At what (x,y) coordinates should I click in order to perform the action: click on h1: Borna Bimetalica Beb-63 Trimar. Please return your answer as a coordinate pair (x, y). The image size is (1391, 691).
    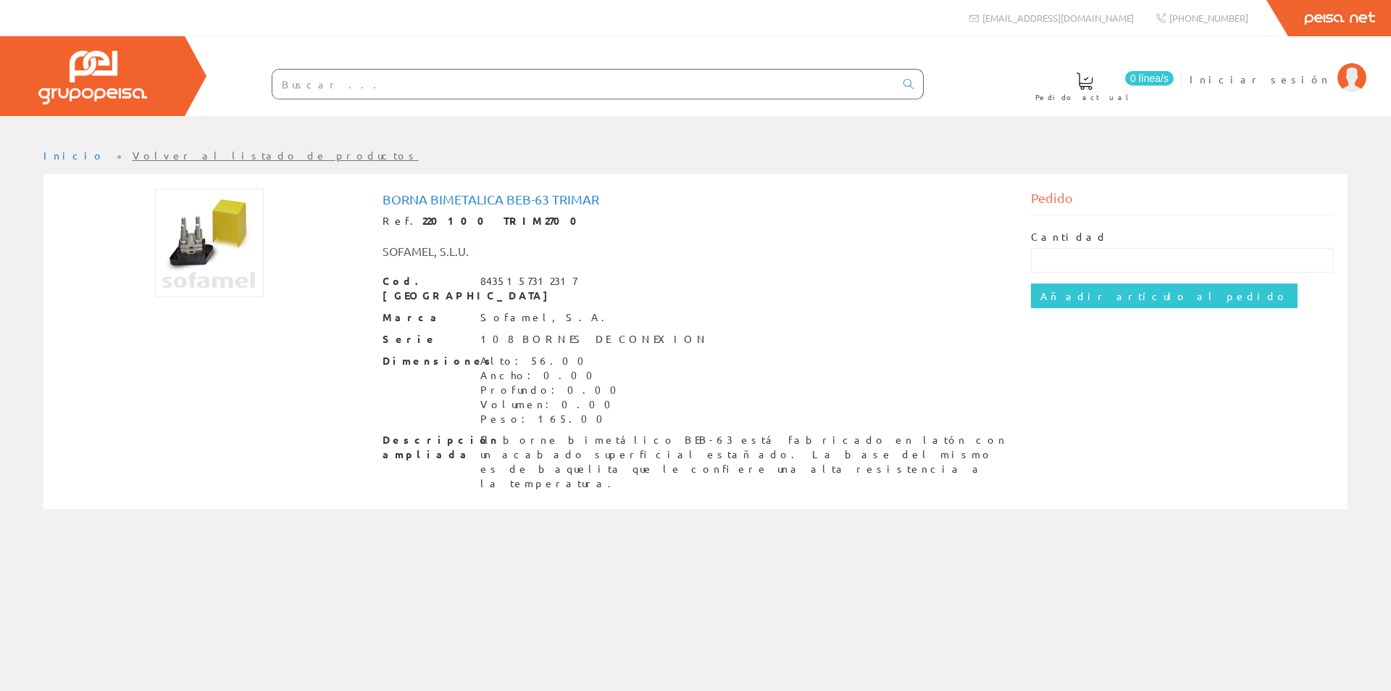
    Looking at the image, I should click on (696, 199).